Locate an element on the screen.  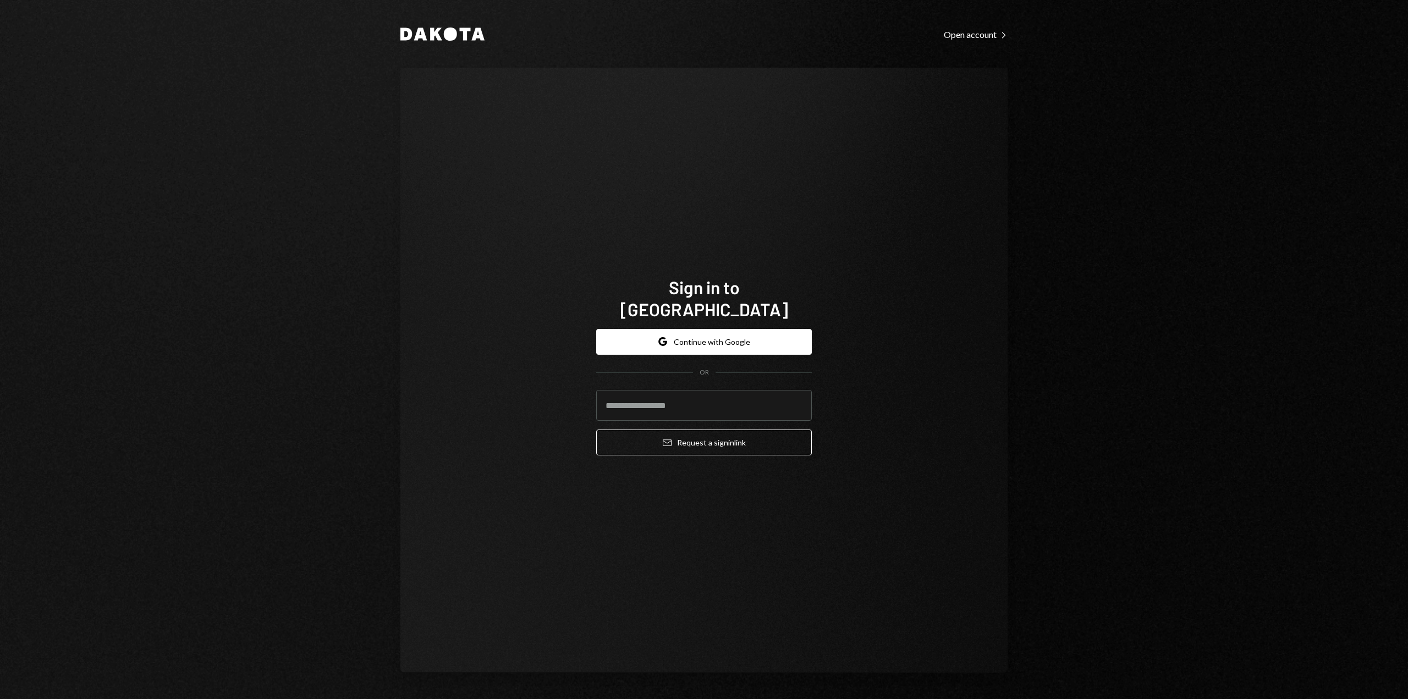
a: Open account is located at coordinates (975, 34).